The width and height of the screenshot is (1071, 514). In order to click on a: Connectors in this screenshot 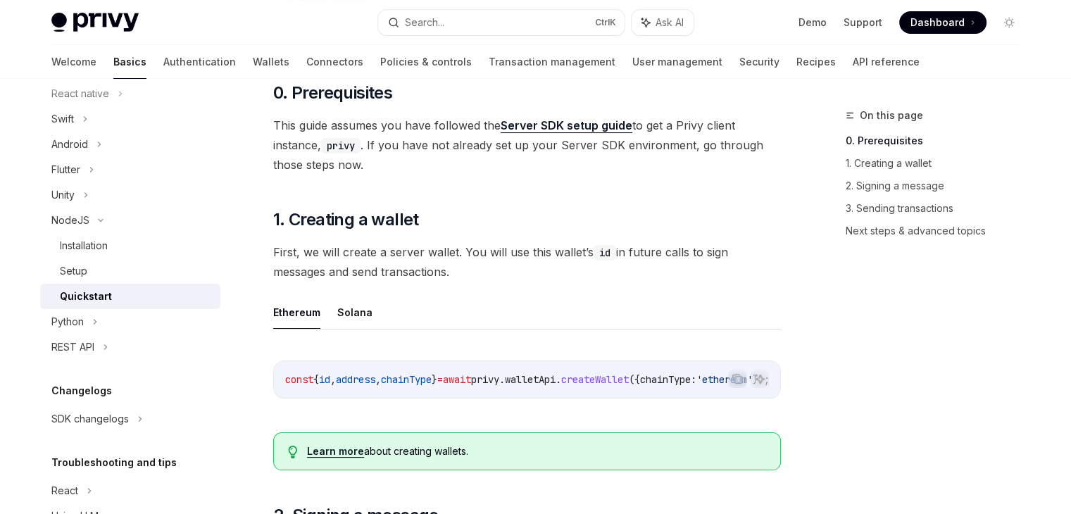, I will do `click(335, 62)`.